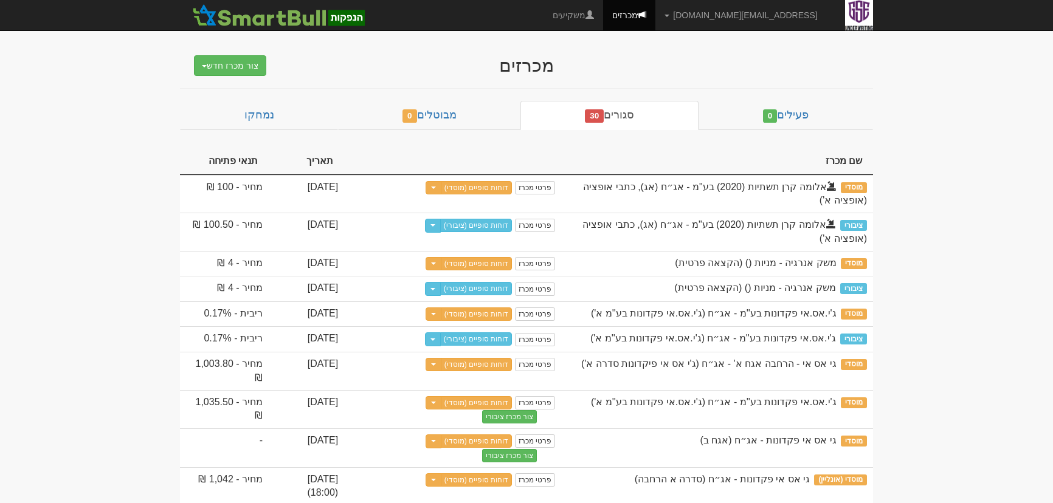  What do you see at coordinates (224, 410) in the screenshot?
I see `td: מחיר - 1,035.50 ₪` at bounding box center [224, 410].